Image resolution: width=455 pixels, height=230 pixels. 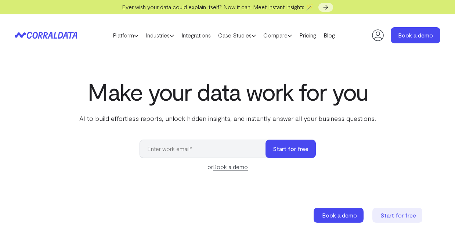 What do you see at coordinates (228, 118) in the screenshot?
I see `p: AI to build effortless reports, unlock hidden insights, and instantly answer all your business qu...` at bounding box center [228, 118].